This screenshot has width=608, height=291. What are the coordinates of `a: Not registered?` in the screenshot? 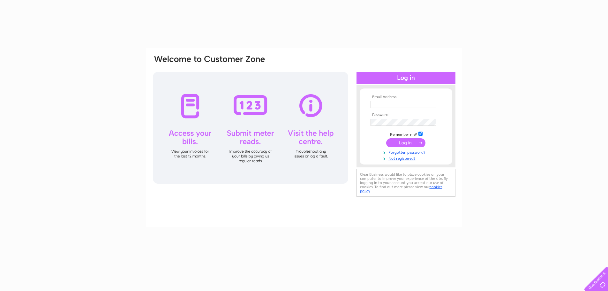 It's located at (407, 158).